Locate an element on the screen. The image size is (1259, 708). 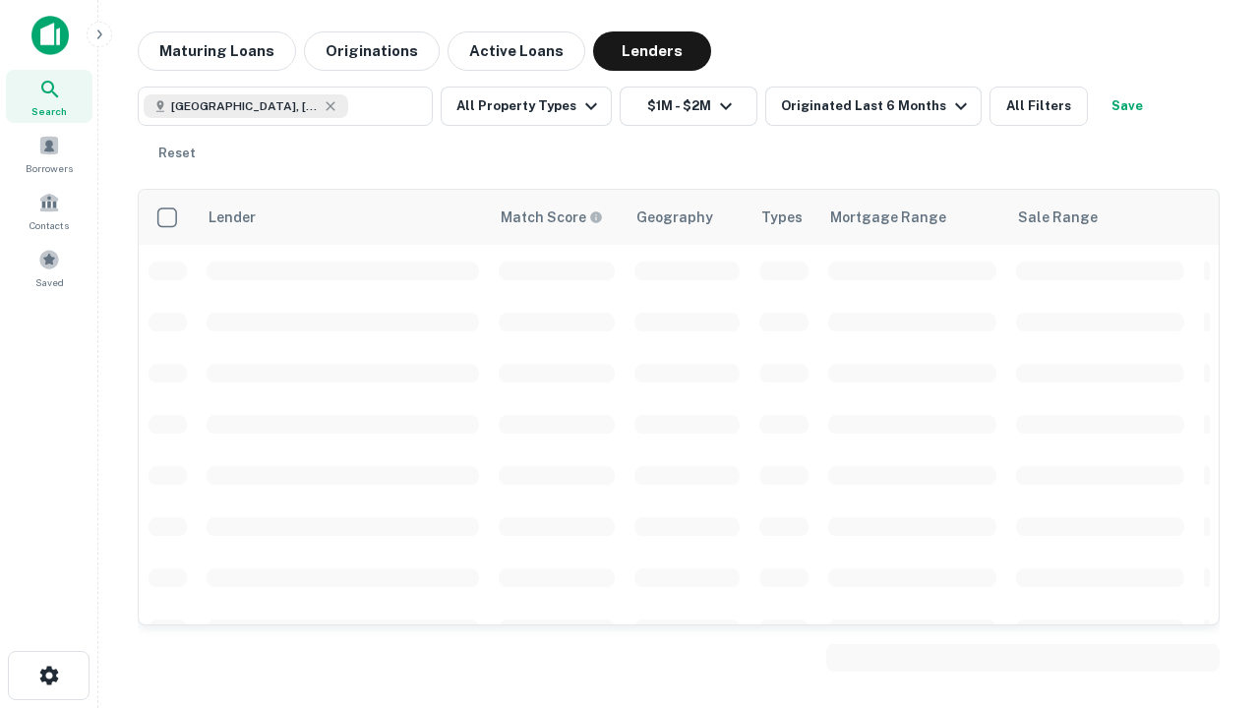
div: Types is located at coordinates (782, 217).